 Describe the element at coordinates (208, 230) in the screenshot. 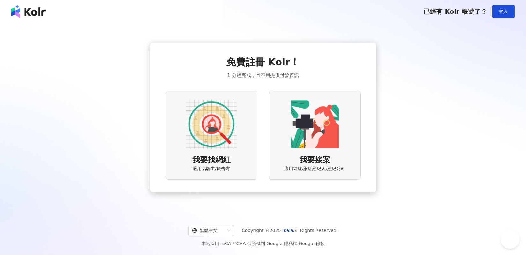

I see `div: 繁體中文` at that location.